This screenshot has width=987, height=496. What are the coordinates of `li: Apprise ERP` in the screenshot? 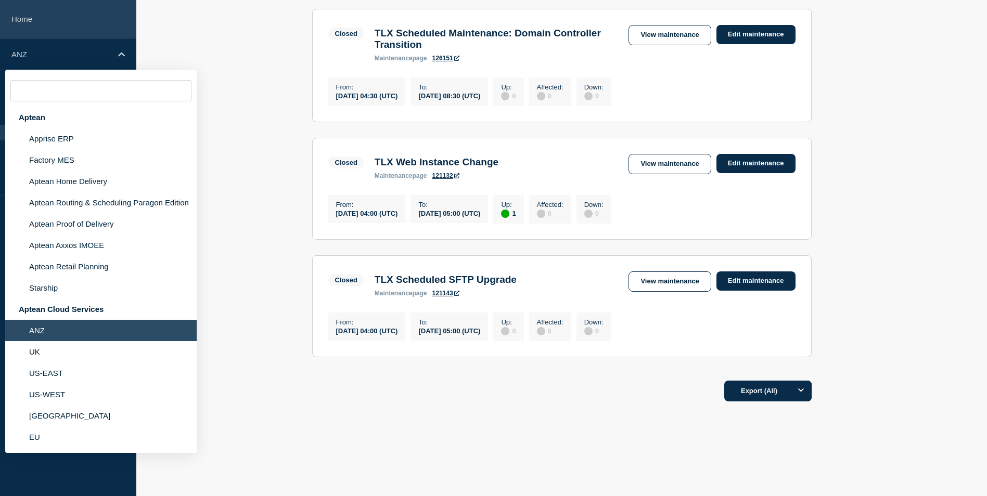 It's located at (101, 138).